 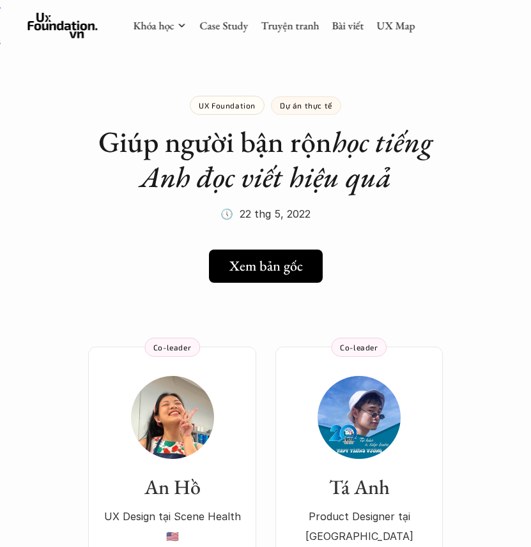 I want to click on h3: An Hồ, so click(x=172, y=488).